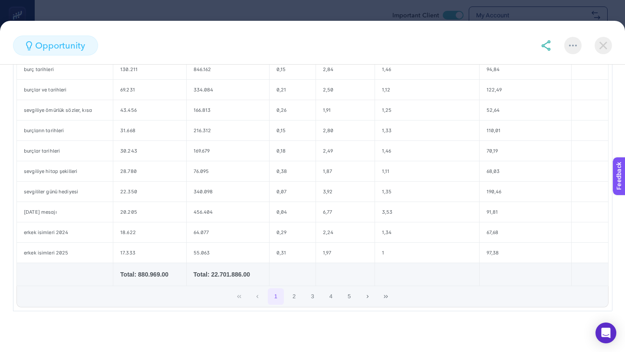 This screenshot has height=352, width=625. Describe the element at coordinates (427, 253) in the screenshot. I see `div: 1` at that location.